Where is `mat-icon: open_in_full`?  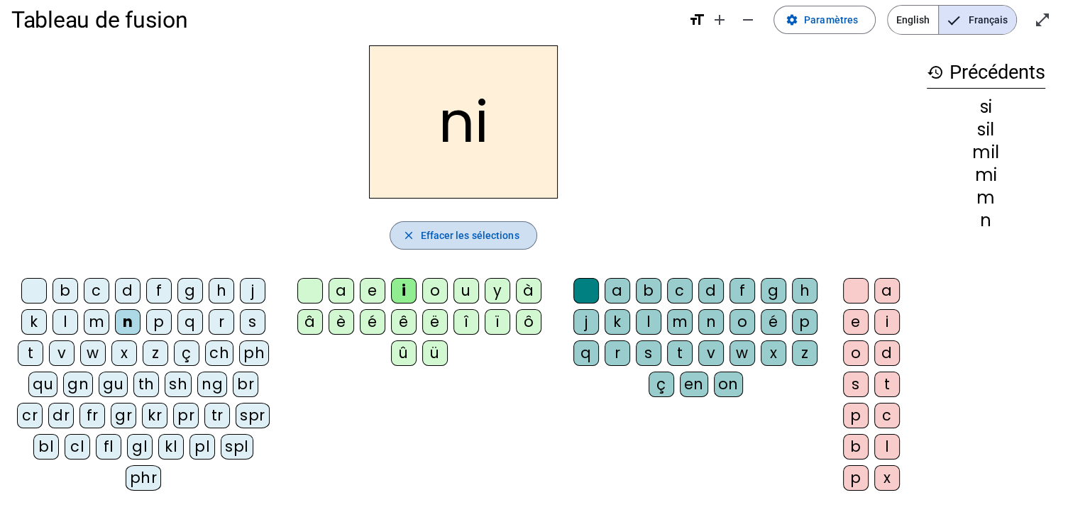
mat-icon: open_in_full is located at coordinates (1042, 20).